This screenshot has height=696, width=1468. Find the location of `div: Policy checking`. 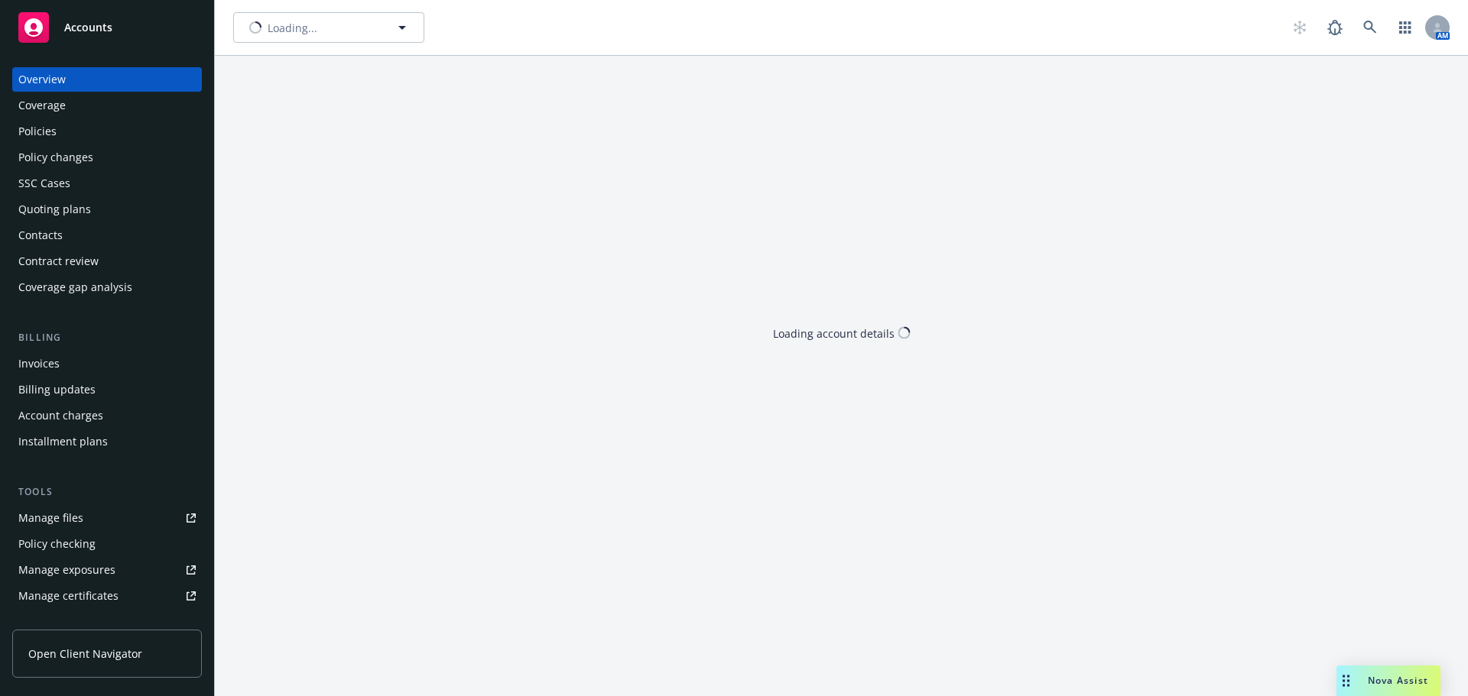

div: Policy checking is located at coordinates (57, 544).